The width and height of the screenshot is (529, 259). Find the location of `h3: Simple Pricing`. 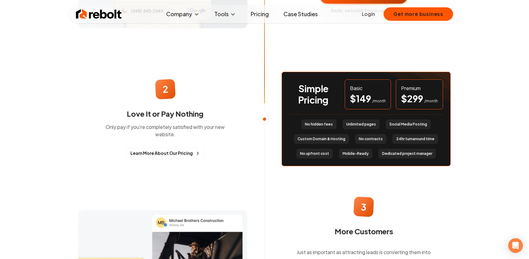

h3: Simple Pricing is located at coordinates (313, 95).